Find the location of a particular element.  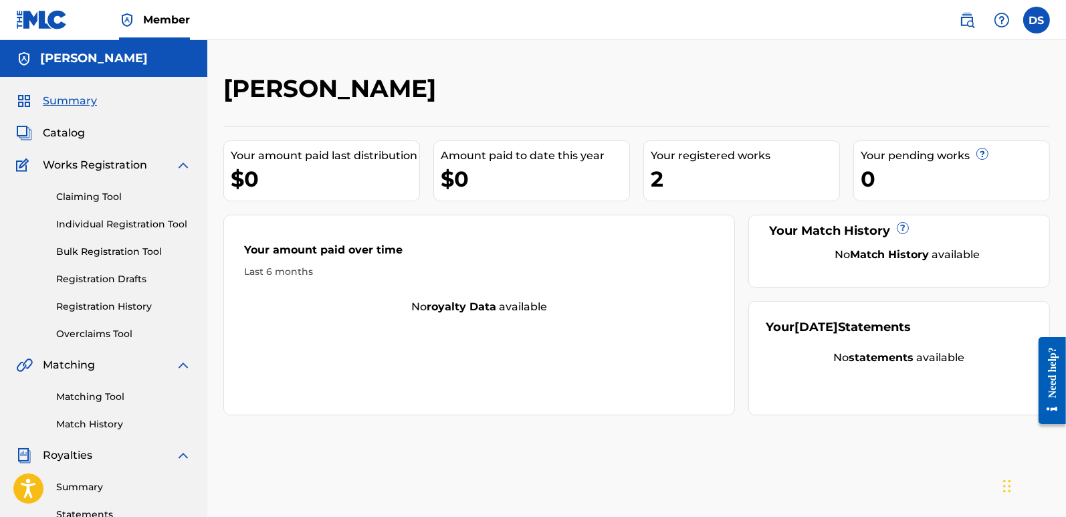

img: Matching is located at coordinates (24, 365).